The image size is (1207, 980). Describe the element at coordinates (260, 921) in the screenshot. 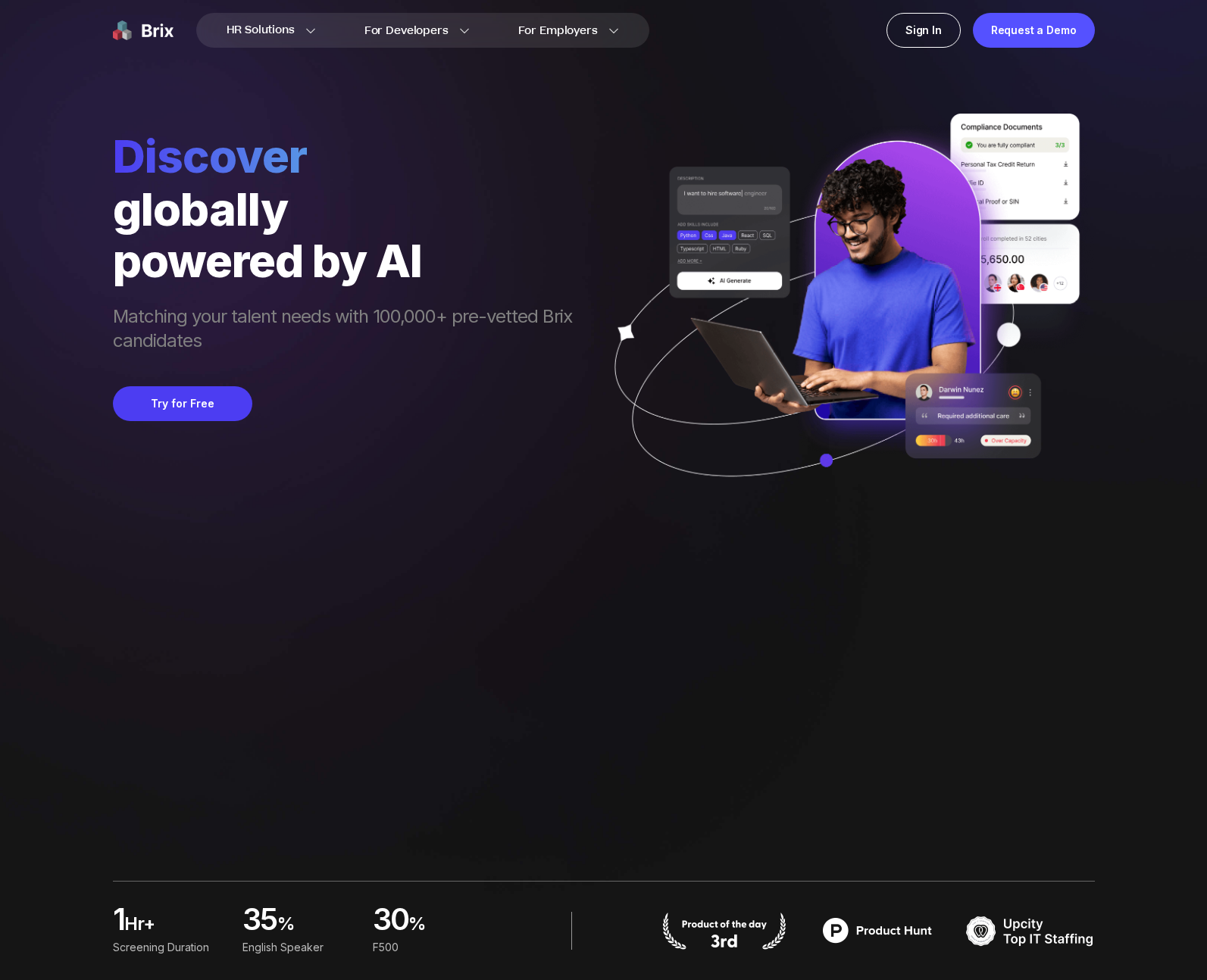

I see `span: 35` at that location.